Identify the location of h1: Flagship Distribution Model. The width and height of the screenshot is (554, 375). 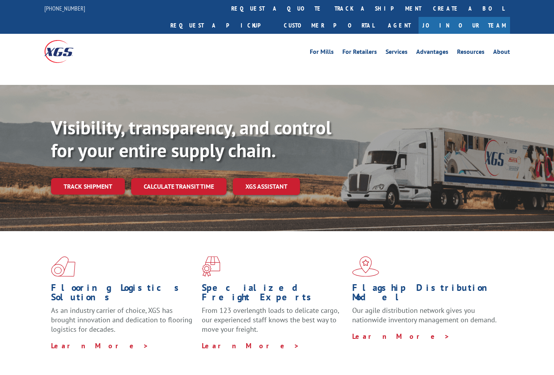
(424, 294).